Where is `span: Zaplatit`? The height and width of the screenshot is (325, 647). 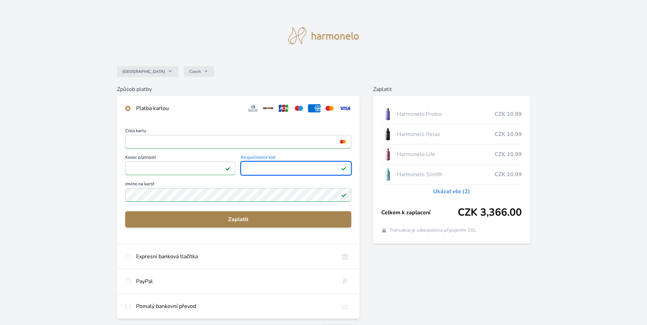
span: Zaplatit is located at coordinates (238, 220).